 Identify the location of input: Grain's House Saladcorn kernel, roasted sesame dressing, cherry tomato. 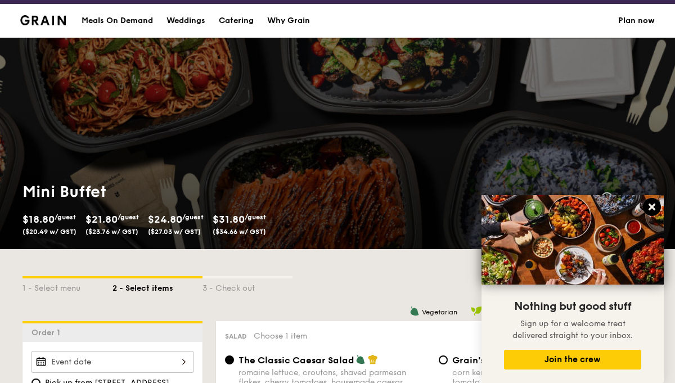
(443, 360).